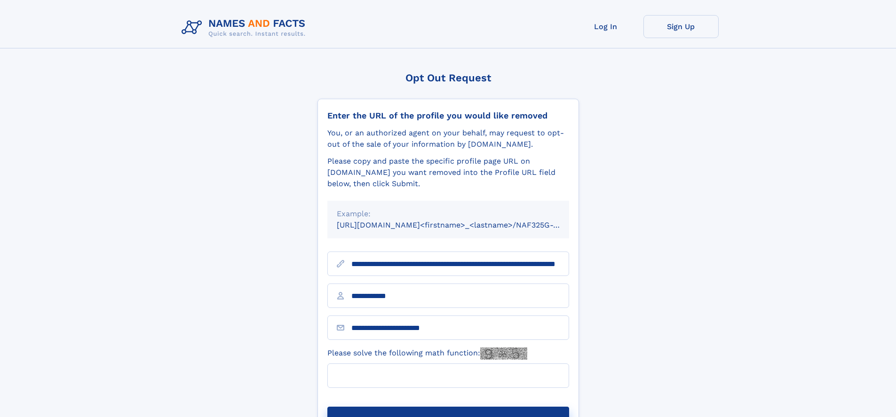 This screenshot has height=417, width=896. What do you see at coordinates (448, 214) in the screenshot?
I see `div: Example:` at bounding box center [448, 214].